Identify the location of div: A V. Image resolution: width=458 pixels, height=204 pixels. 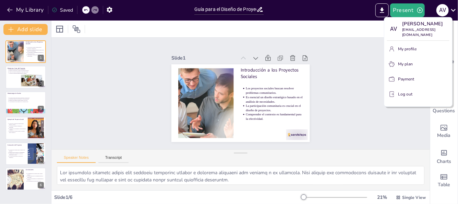
(393, 29).